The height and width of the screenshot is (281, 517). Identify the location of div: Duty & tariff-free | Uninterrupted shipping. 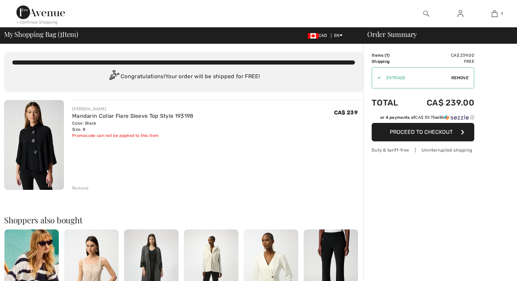
(423, 150).